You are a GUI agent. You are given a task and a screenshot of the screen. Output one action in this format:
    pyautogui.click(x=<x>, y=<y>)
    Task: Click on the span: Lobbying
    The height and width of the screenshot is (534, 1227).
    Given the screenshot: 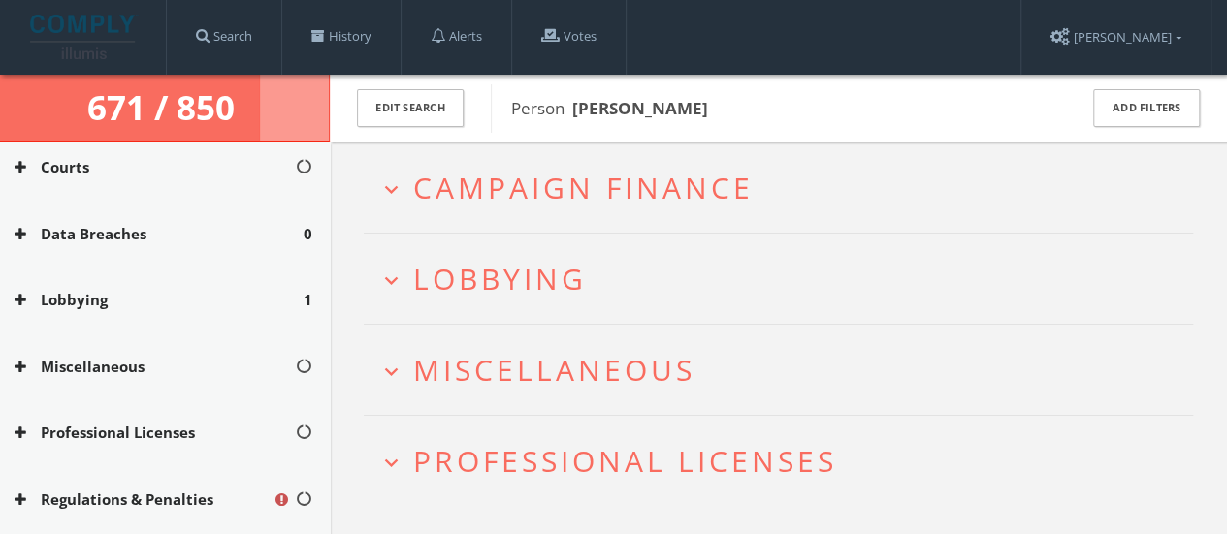 What is the action you would take?
    pyautogui.click(x=499, y=278)
    